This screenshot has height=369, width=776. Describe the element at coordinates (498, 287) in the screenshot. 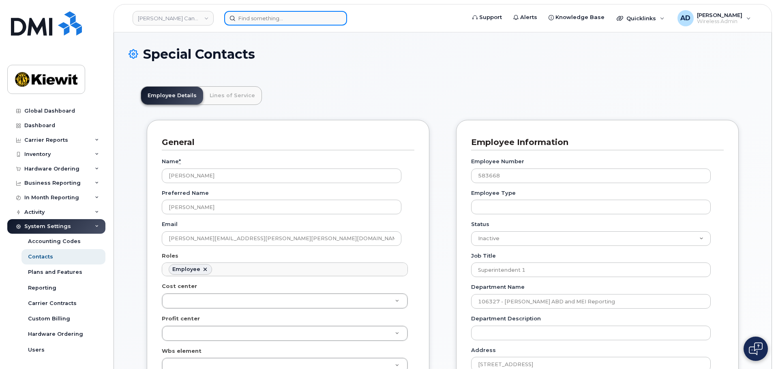

I see `label: Department Name` at that location.